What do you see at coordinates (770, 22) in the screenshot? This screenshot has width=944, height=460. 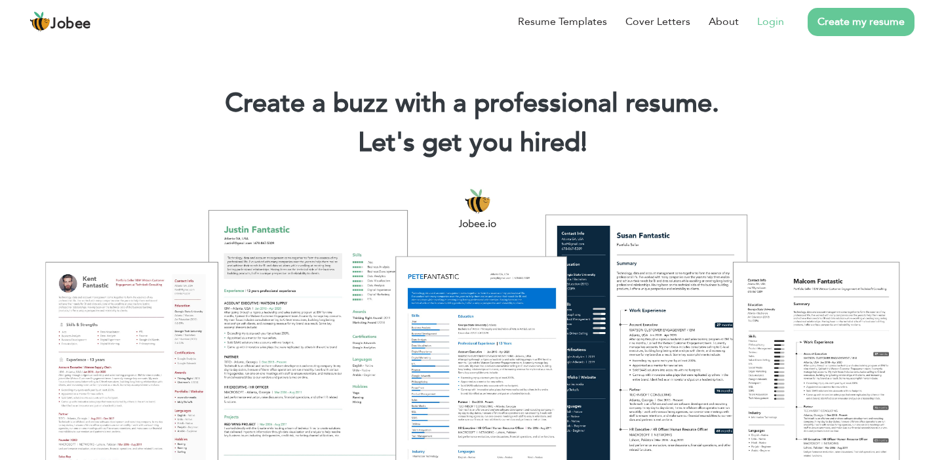 I see `a: Login` at bounding box center [770, 22].